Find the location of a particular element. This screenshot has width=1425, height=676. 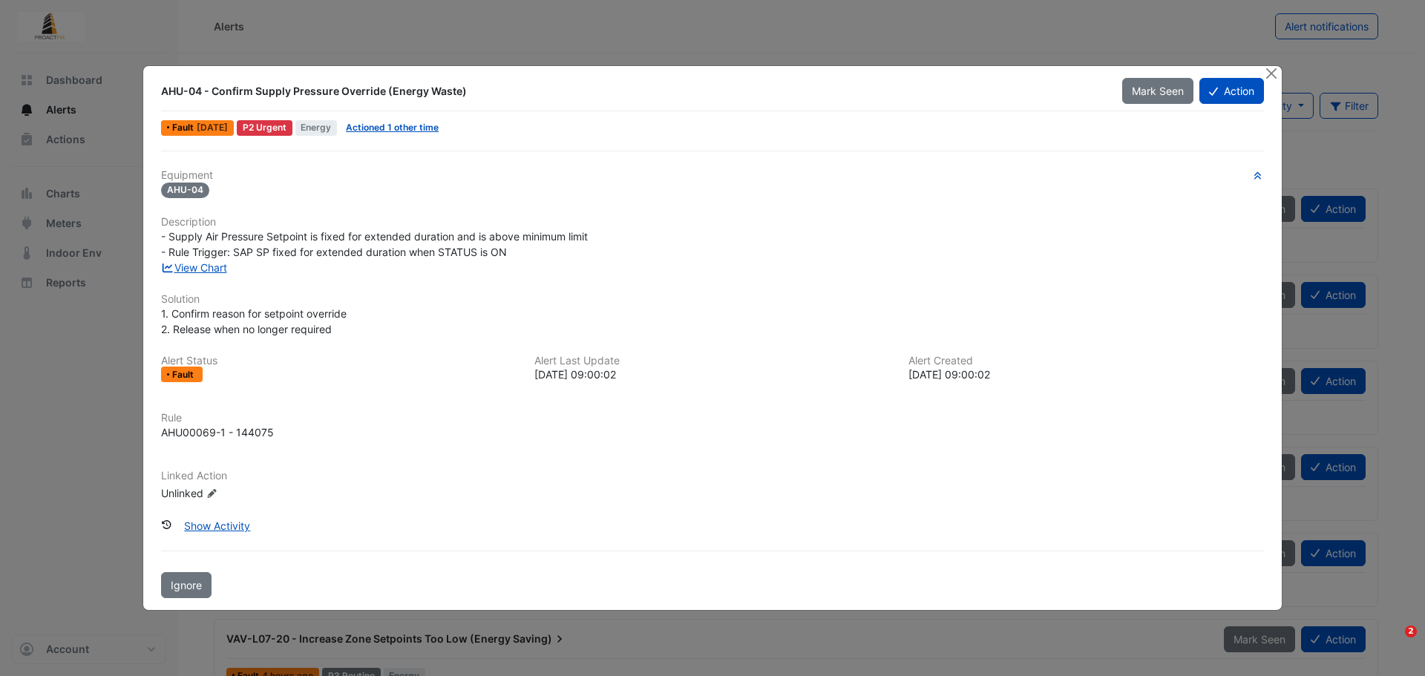

h6: Solution is located at coordinates (712, 299).